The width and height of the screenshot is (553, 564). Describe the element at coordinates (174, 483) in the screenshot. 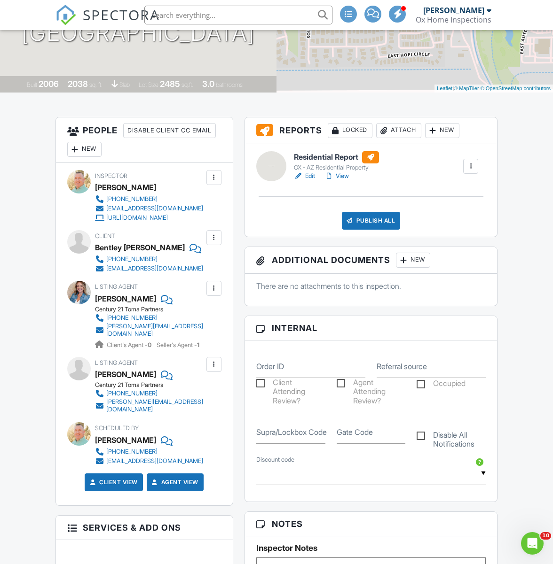

I see `a: Agent View` at that location.